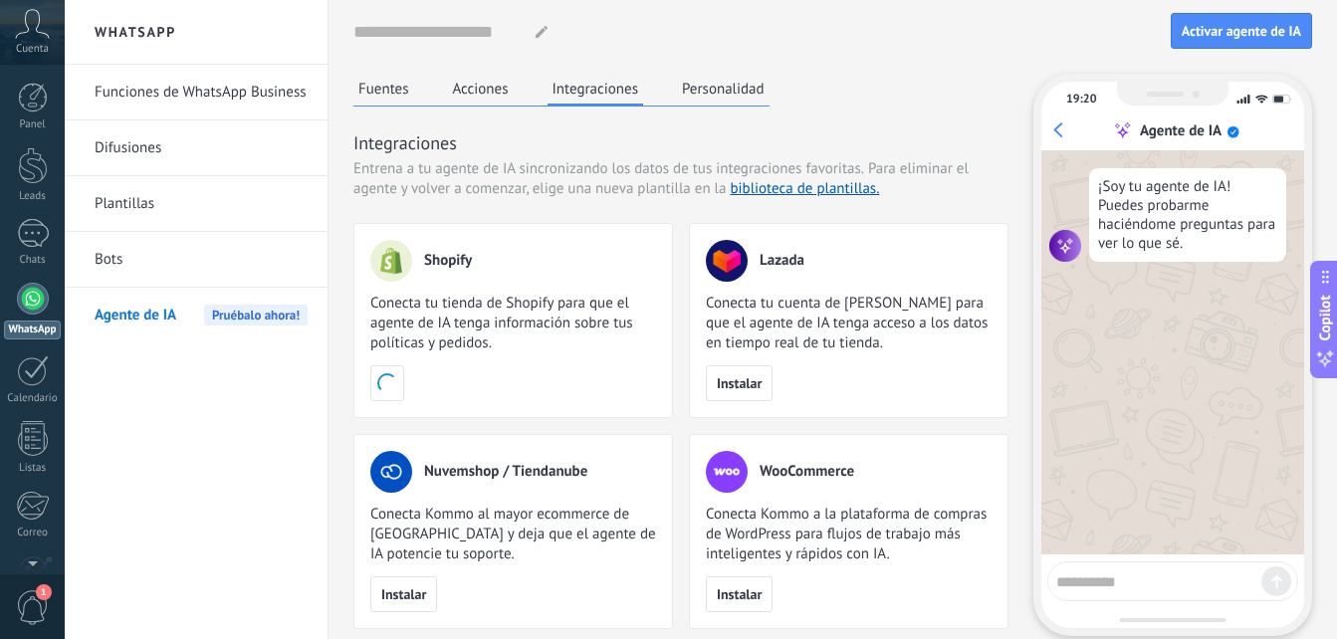  Describe the element at coordinates (595, 90) in the screenshot. I see `button: Integraciones` at that location.